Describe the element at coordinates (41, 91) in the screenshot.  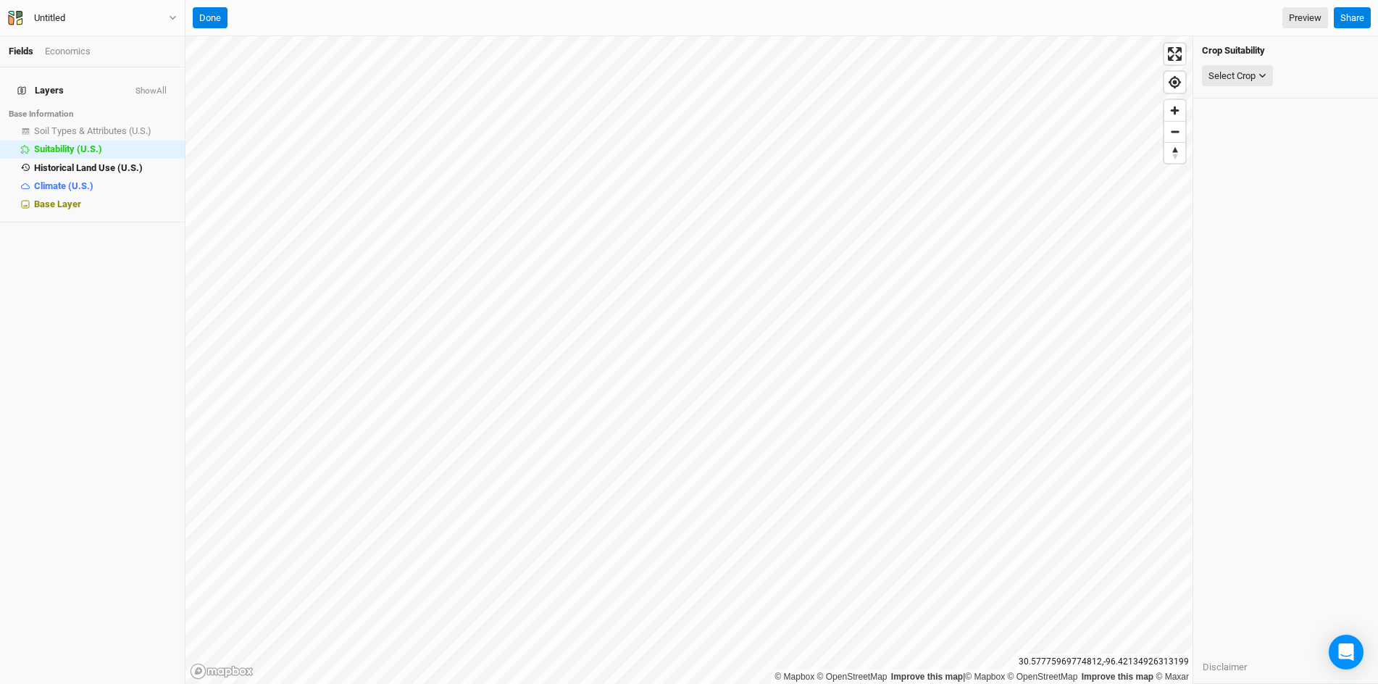
I see `span: Layers` at that location.